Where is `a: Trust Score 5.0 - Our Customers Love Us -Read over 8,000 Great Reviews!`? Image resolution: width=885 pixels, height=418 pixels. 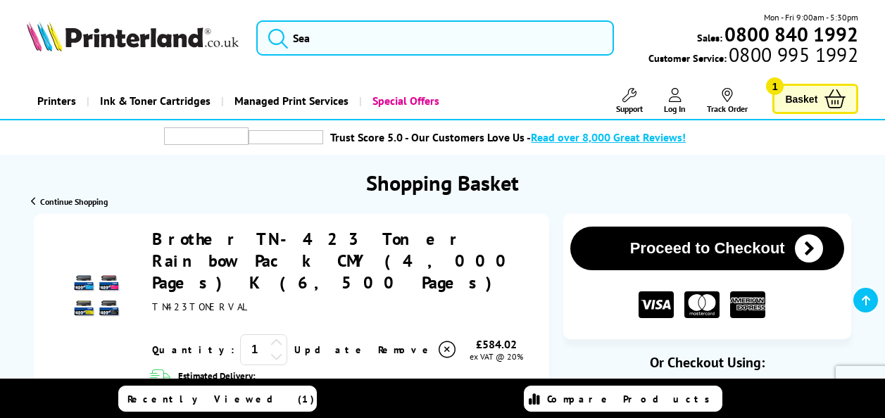 a: Trust Score 5.0 - Our Customers Love Us -Read over 8,000 Great Reviews! is located at coordinates (508, 137).